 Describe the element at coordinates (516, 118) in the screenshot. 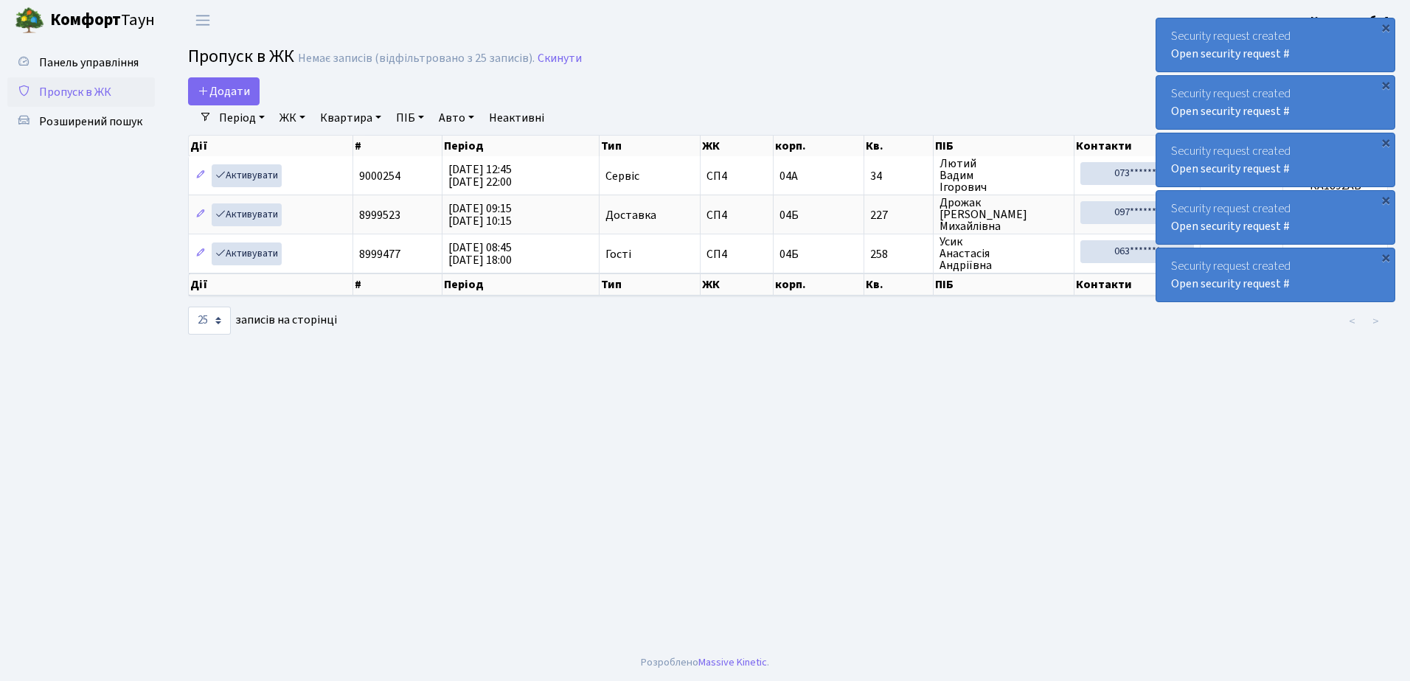

I see `a: Неактивні` at that location.